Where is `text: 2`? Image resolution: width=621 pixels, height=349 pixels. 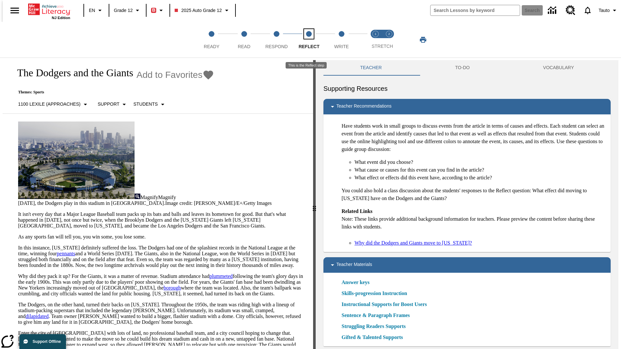
text: 2 is located at coordinates (389, 34).